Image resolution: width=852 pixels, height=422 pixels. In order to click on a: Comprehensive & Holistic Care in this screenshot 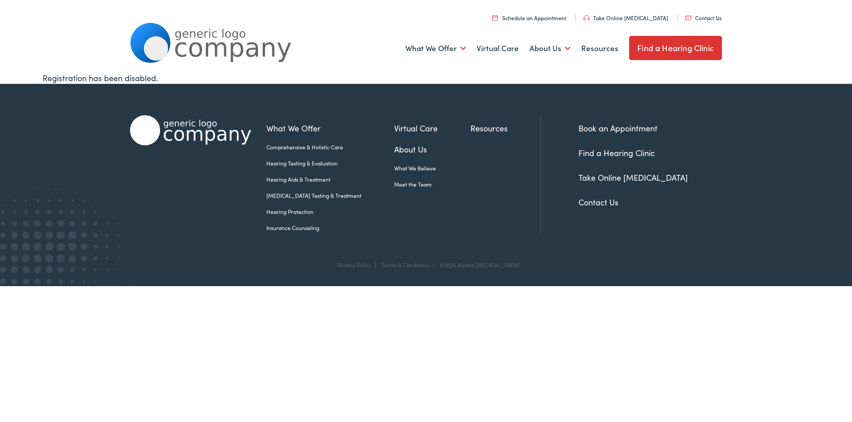, I will do `click(330, 147)`.